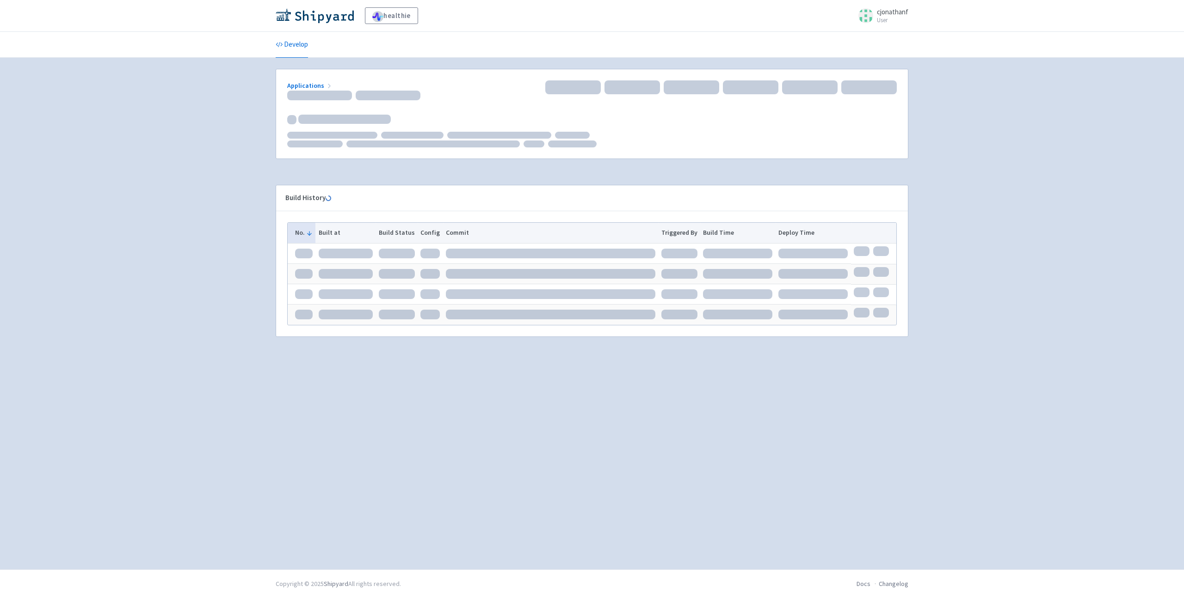 The width and height of the screenshot is (1184, 598). I want to click on a: healthie, so click(391, 16).